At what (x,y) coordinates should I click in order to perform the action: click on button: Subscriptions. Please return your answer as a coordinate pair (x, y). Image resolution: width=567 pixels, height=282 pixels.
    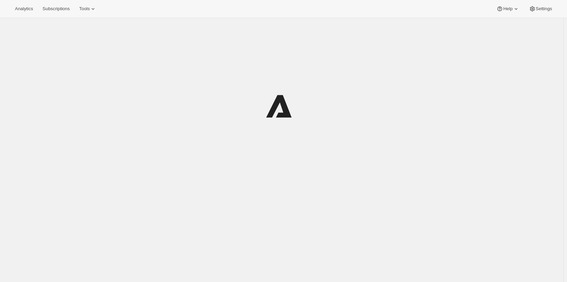
    Looking at the image, I should click on (56, 9).